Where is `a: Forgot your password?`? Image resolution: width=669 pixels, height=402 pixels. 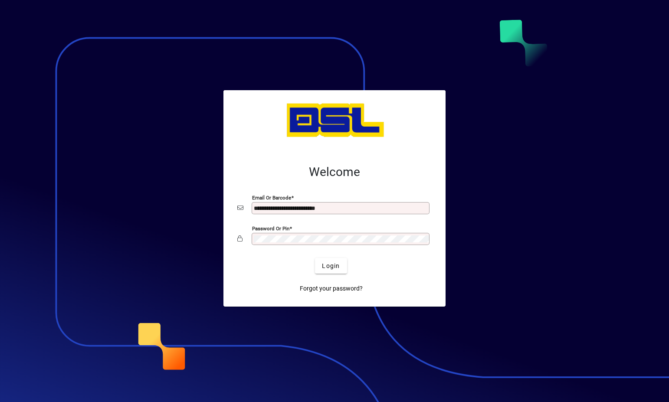
a: Forgot your password? is located at coordinates (331, 288).